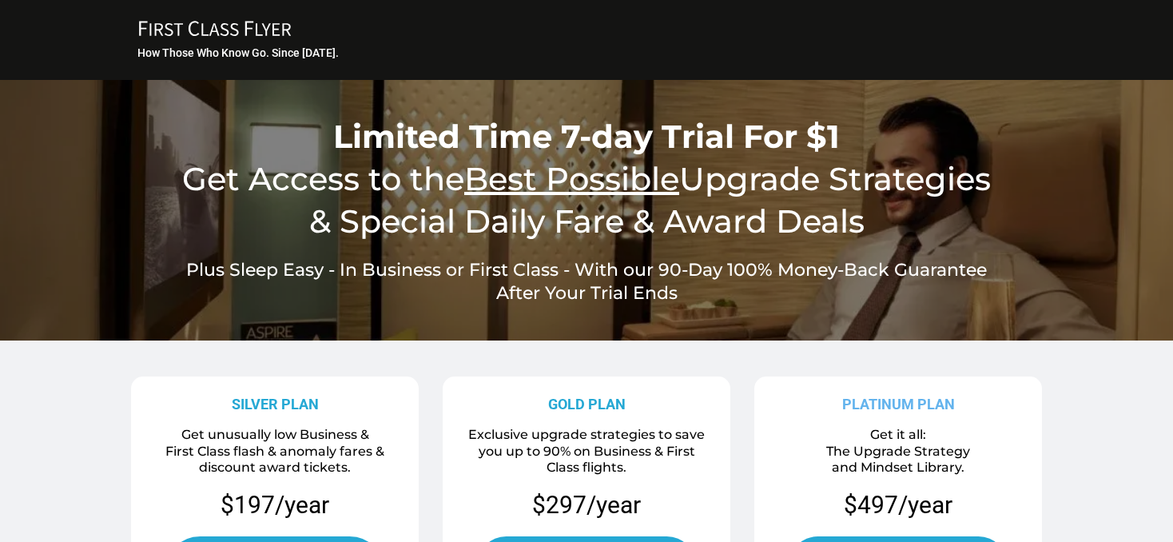 The width and height of the screenshot is (1173, 542). What do you see at coordinates (586, 178) in the screenshot?
I see `span: Get Access to the Upgrade Strategies` at bounding box center [586, 178].